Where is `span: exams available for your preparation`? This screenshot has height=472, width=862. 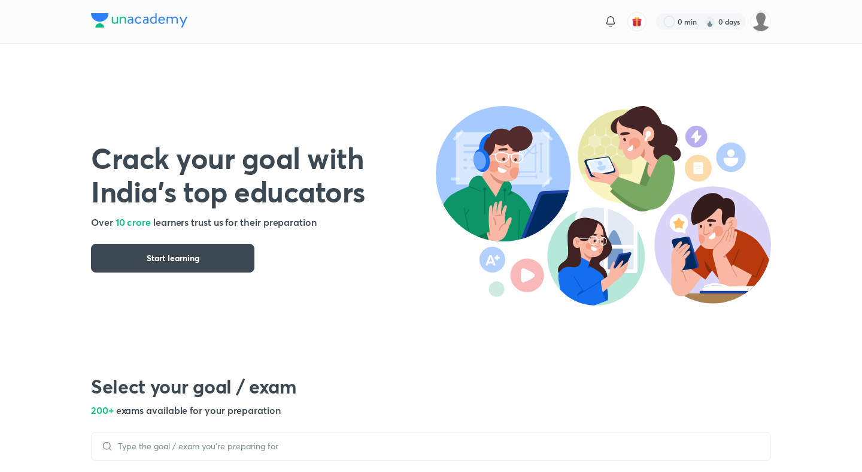
span: exams available for your preparation is located at coordinates (198, 409).